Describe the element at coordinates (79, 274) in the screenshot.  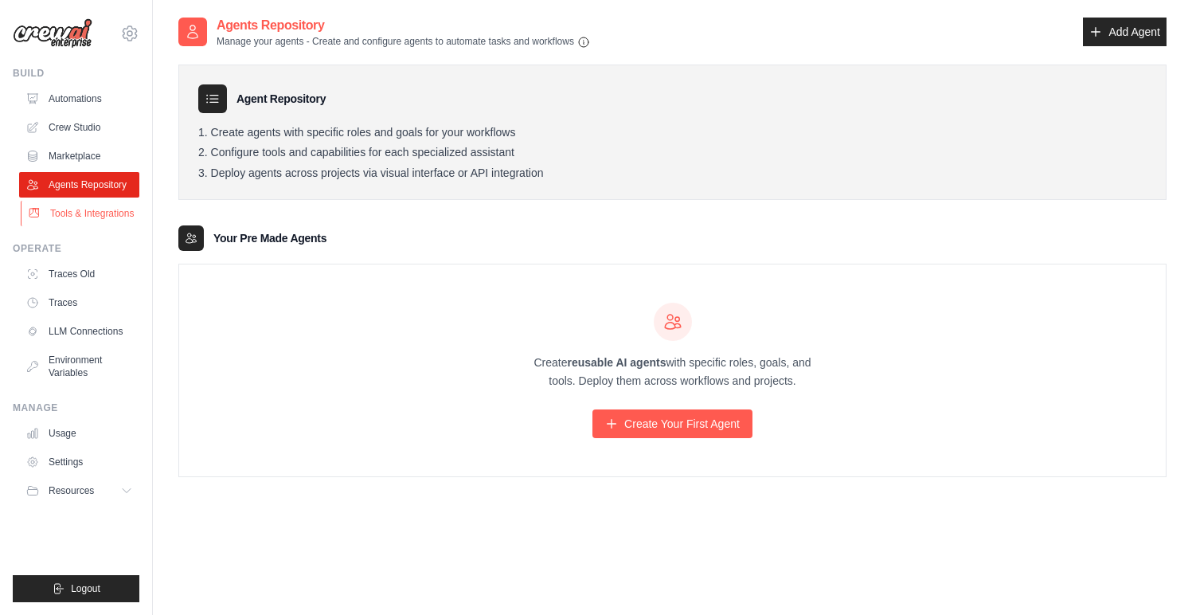
I see `a: Traces Old` at that location.